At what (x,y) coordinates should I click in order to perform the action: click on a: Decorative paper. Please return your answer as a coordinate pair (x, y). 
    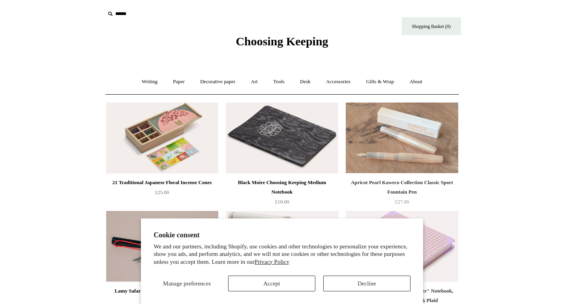
    Looking at the image, I should click on (217, 82).